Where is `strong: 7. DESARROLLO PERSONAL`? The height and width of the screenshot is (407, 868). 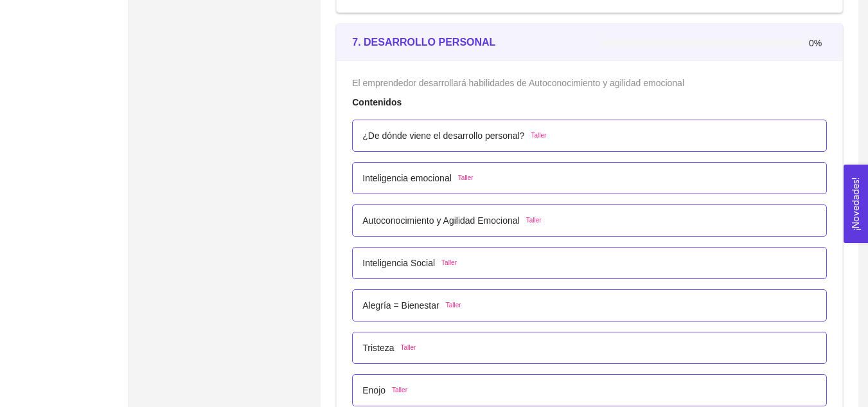
strong: 7. DESARROLLO PERSONAL is located at coordinates (423, 42).